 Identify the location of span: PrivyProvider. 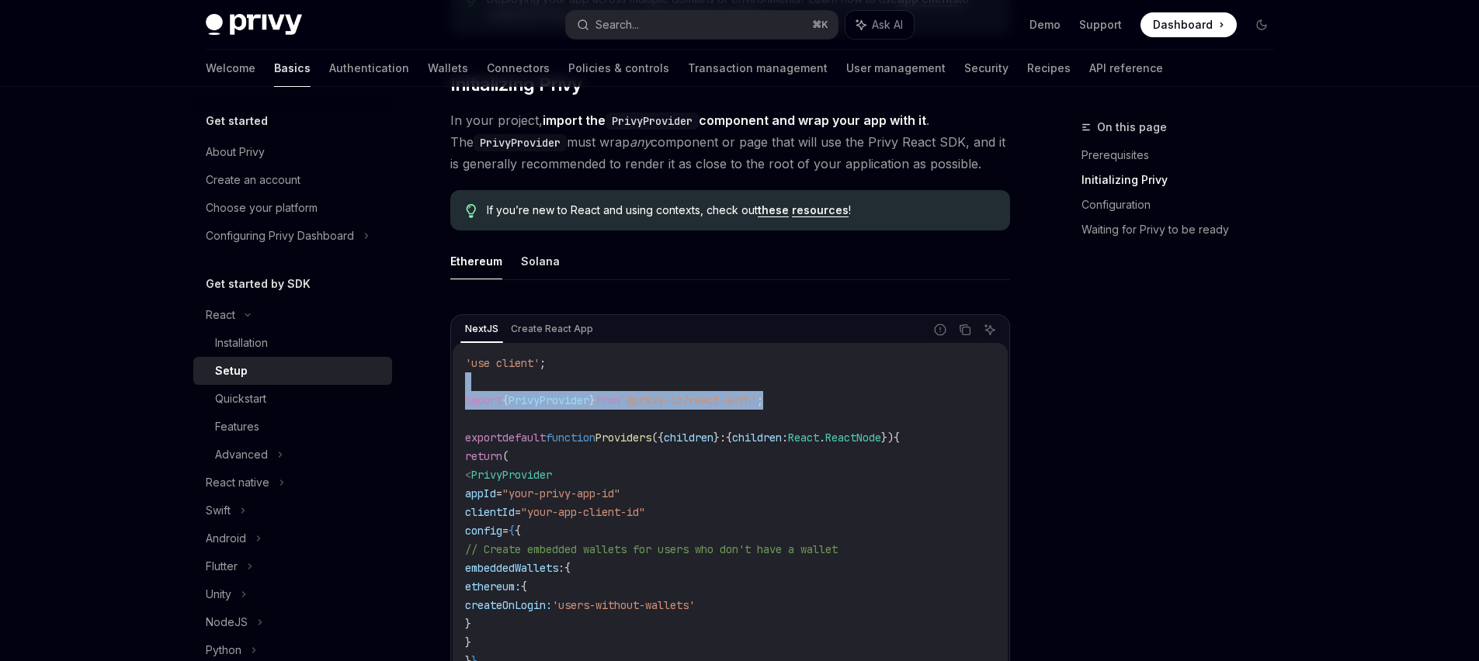
(512, 475).